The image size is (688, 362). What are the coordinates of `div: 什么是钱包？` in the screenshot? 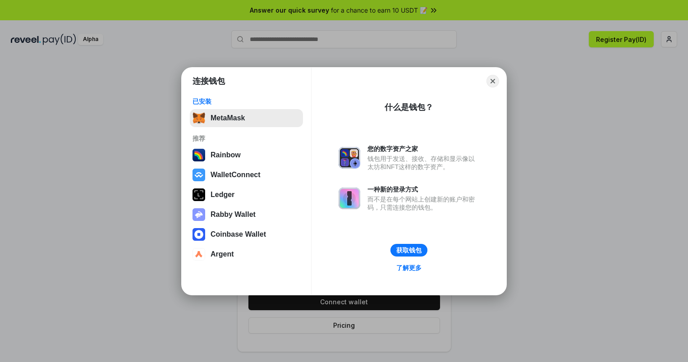 It's located at (409, 107).